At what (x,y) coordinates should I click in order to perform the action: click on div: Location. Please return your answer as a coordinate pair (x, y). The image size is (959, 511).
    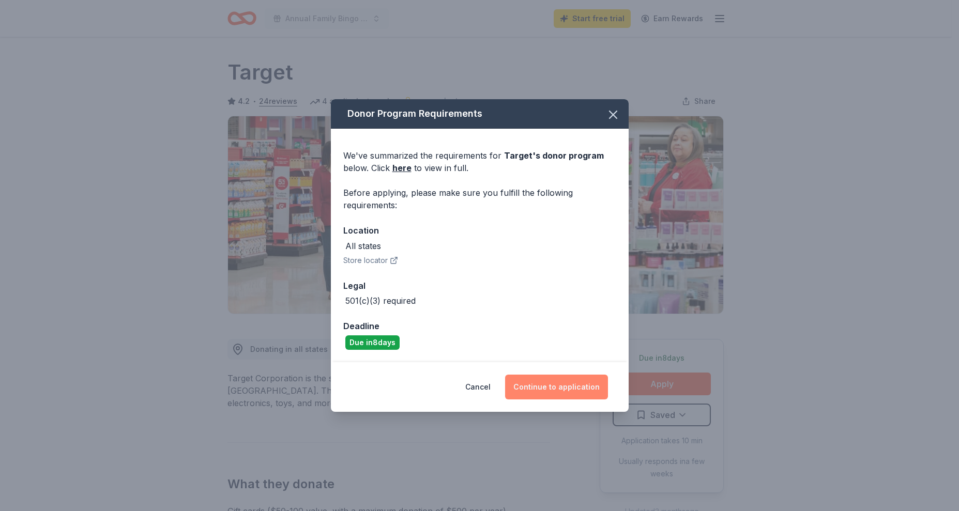
    Looking at the image, I should click on (480, 230).